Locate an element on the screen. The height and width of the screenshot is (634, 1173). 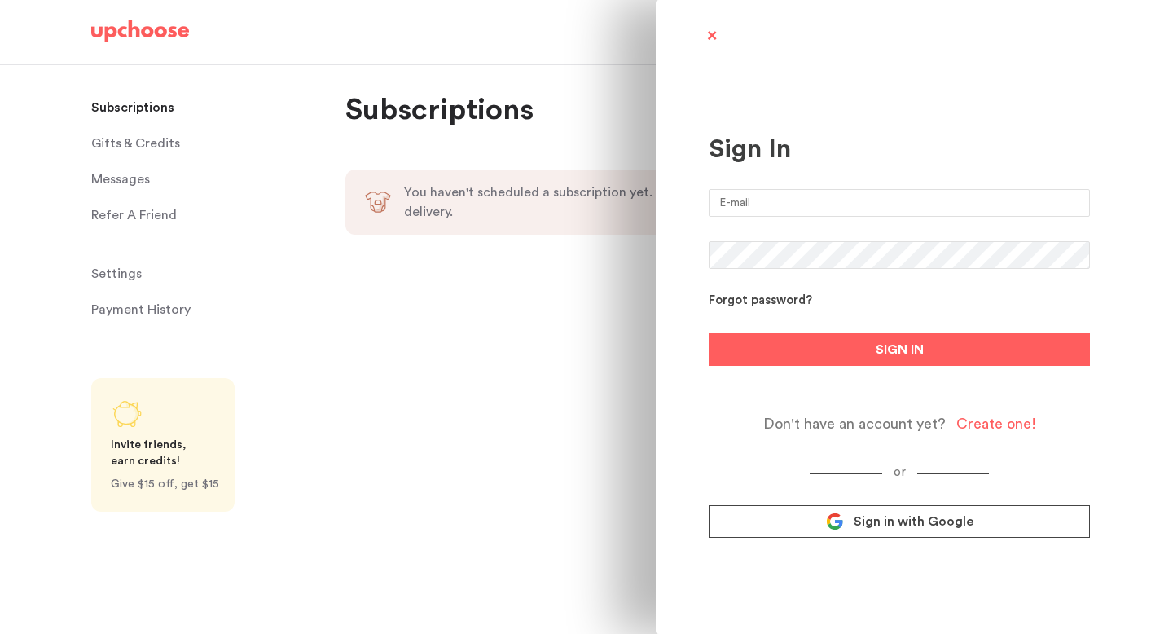
a: Sign in with Google is located at coordinates (899, 521).